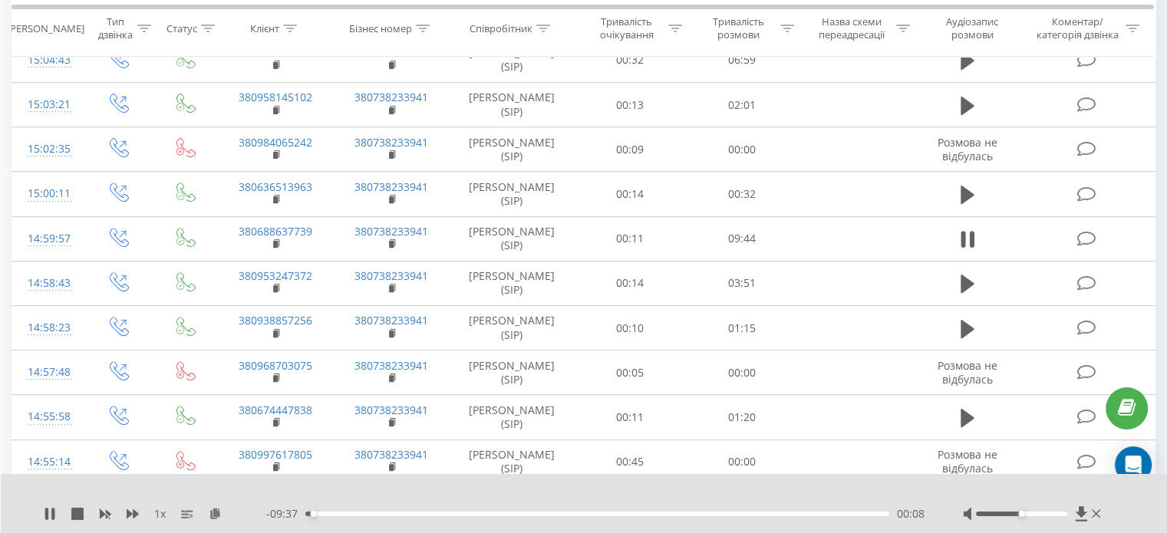 Image resolution: width=1167 pixels, height=533 pixels. Describe the element at coordinates (48, 149) in the screenshot. I see `div: 15:02:35` at that location.